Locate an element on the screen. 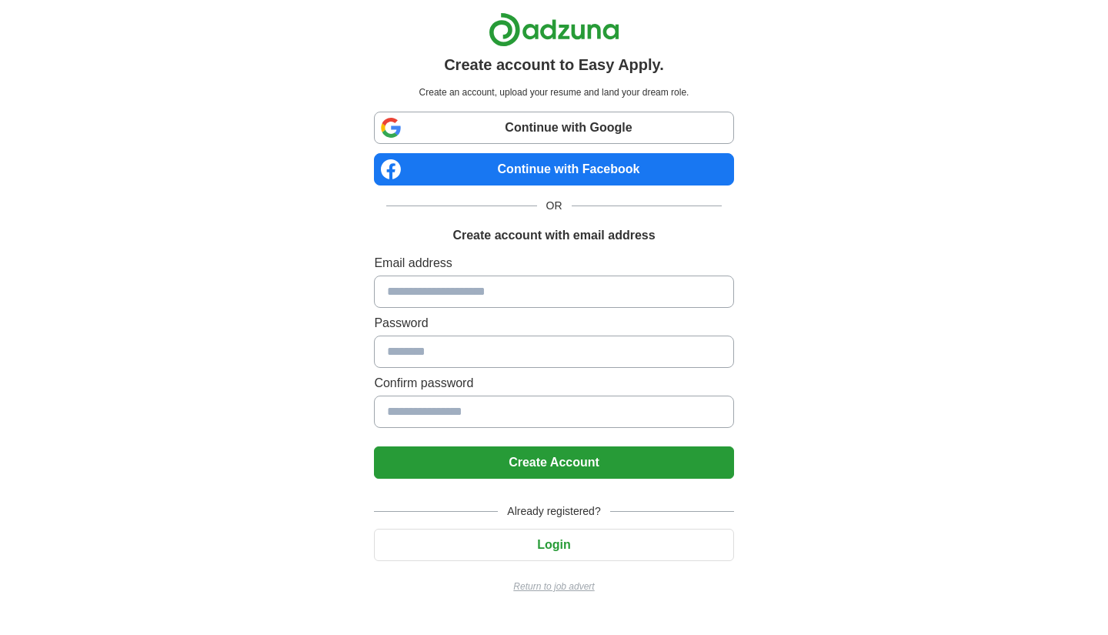  img: Adzuna logo is located at coordinates (554, 29).